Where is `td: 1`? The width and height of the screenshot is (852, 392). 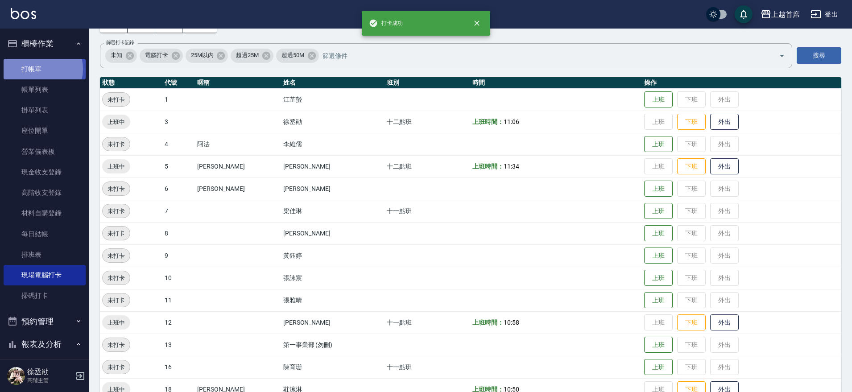
td: 1 is located at coordinates (178, 99).